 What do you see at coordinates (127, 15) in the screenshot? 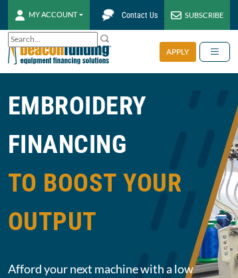
I see `a: Contact Us` at bounding box center [127, 15].